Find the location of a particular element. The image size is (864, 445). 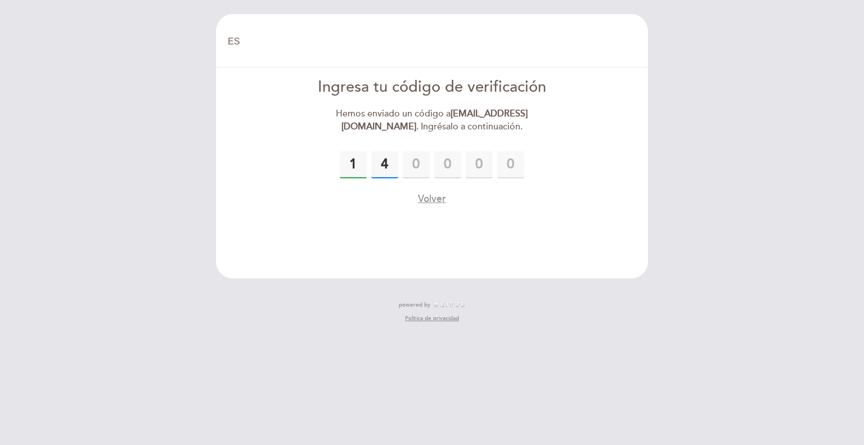

div: Hemos enviado un código a . Ingrésalo a continuación. is located at coordinates (432, 120).